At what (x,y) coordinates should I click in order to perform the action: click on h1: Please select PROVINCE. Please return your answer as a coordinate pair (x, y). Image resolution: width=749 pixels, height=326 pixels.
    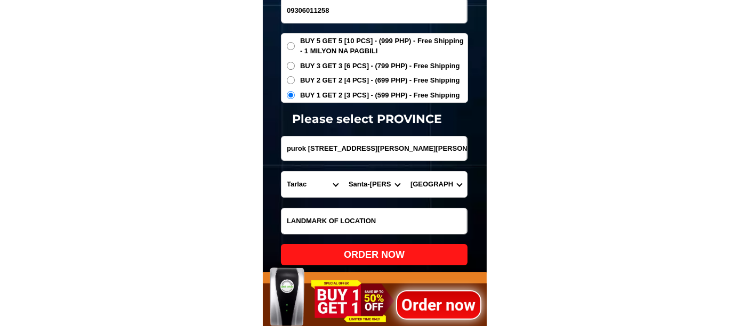
    Looking at the image, I should click on (368, 119).